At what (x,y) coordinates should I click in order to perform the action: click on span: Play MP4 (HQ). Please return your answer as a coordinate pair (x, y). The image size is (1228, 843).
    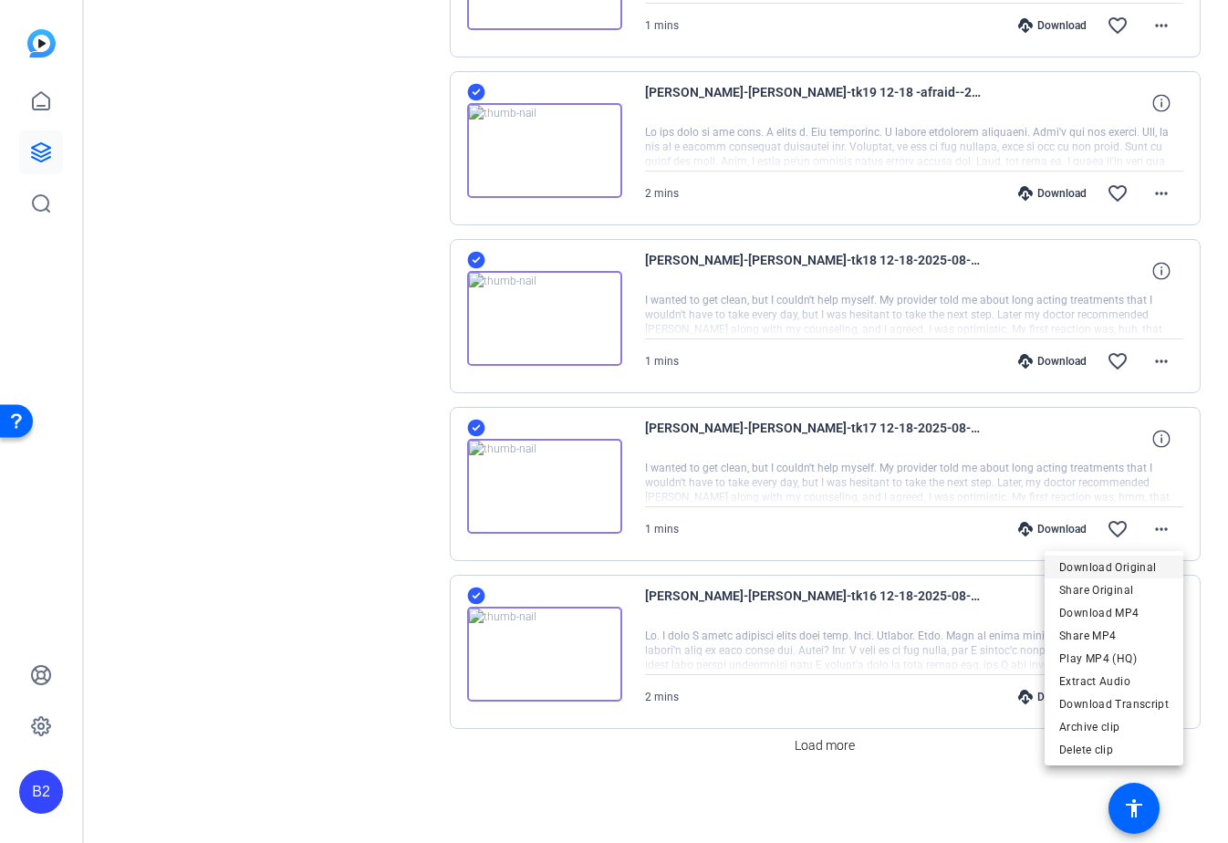
    Looking at the image, I should click on (1114, 659).